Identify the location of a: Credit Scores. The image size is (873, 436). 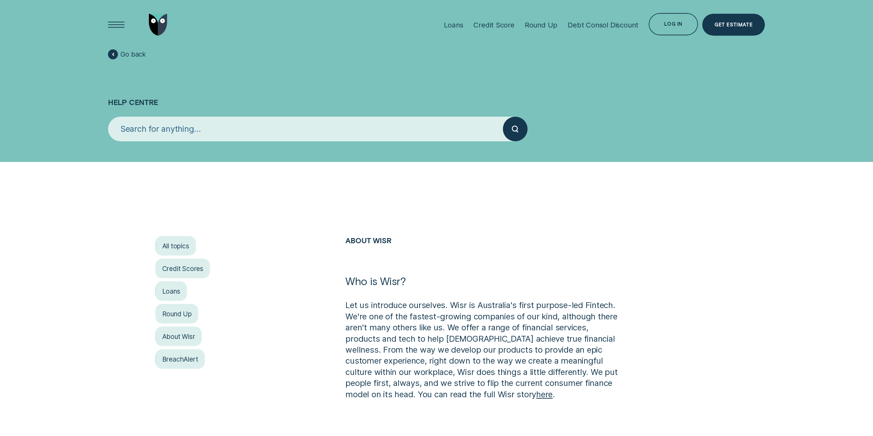
(182, 269).